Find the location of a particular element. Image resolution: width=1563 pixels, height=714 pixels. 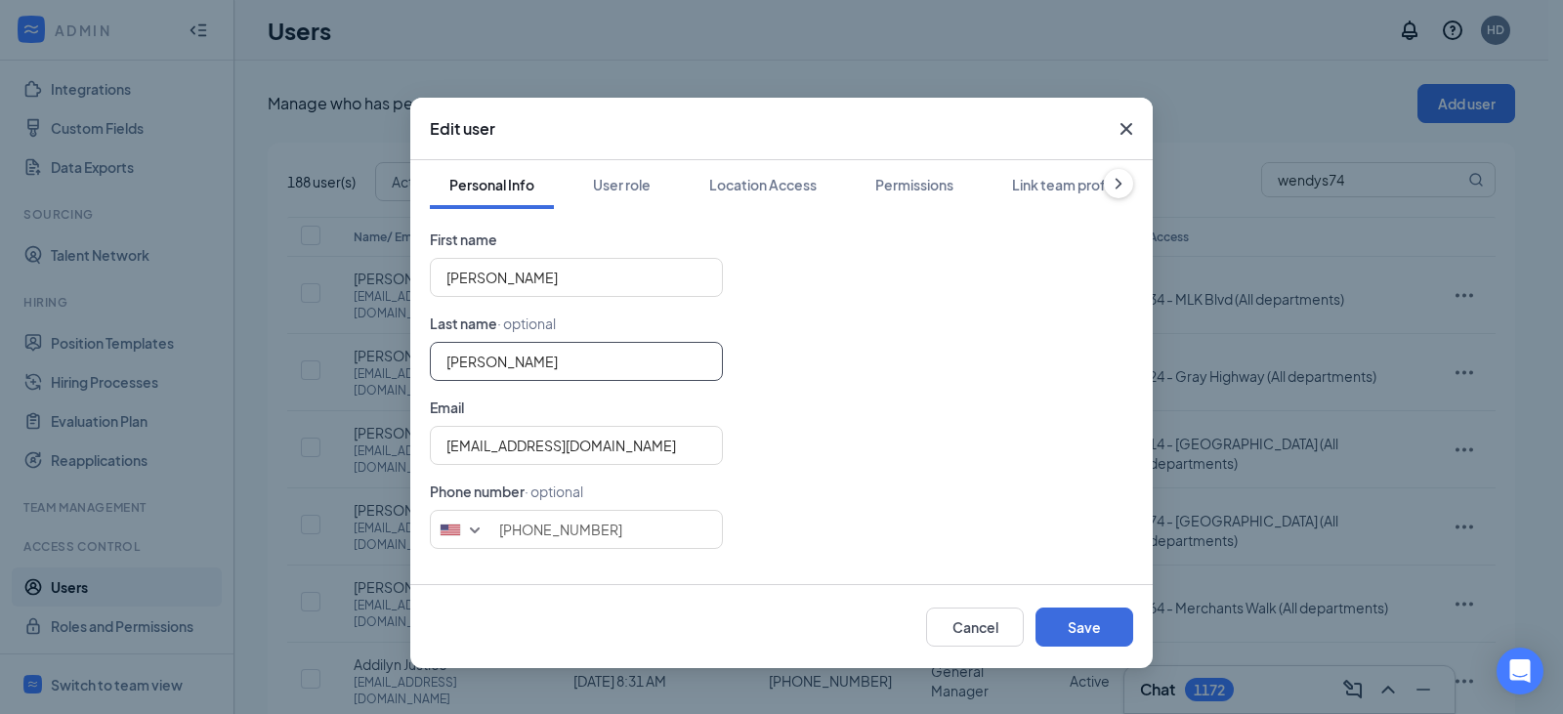

span: First name is located at coordinates (463, 239).